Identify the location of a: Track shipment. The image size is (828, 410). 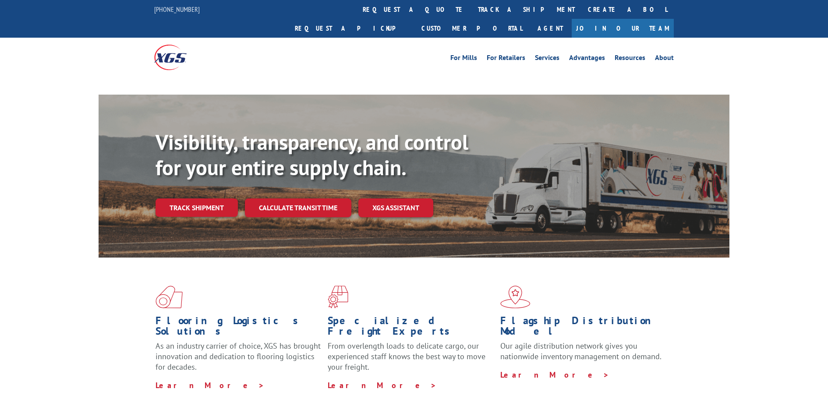
(197, 208).